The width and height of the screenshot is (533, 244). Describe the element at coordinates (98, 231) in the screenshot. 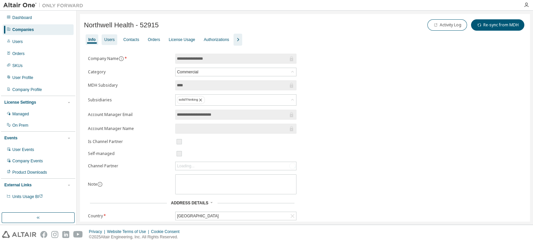

I see `div: Privacy` at that location.